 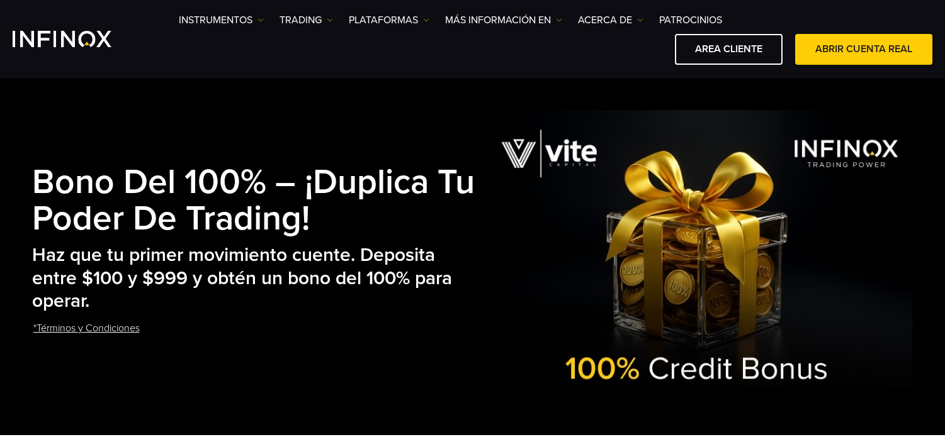 I want to click on a: PLATAFORMAS, so click(x=389, y=20).